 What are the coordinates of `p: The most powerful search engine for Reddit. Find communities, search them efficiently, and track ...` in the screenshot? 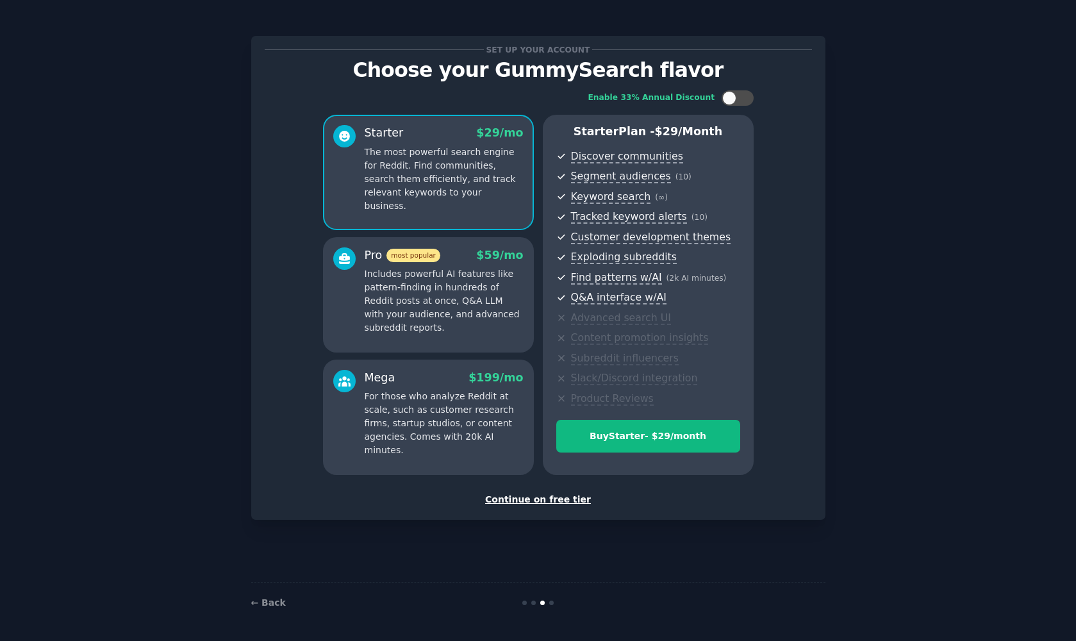 It's located at (444, 179).